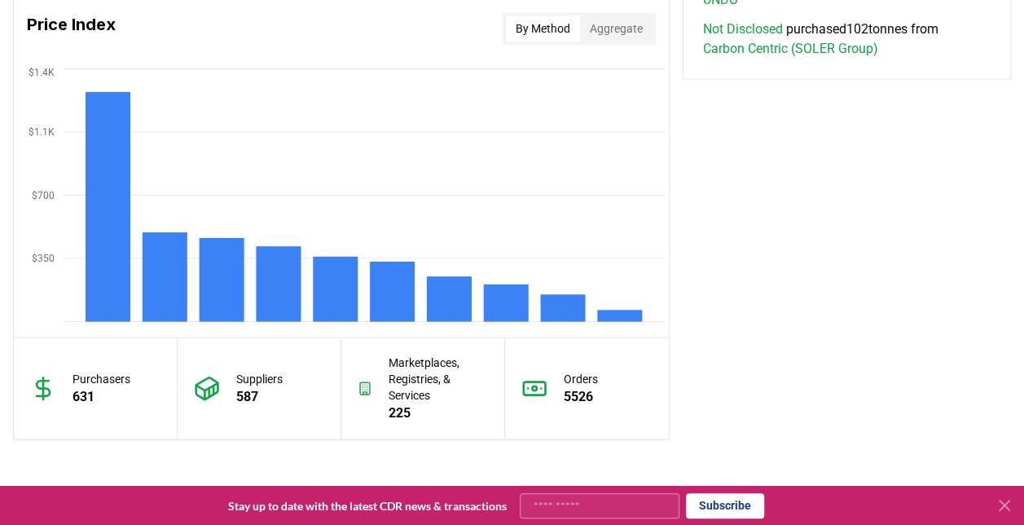 The width and height of the screenshot is (1024, 525). What do you see at coordinates (743, 29) in the screenshot?
I see `a: Not Disclosed` at bounding box center [743, 29].